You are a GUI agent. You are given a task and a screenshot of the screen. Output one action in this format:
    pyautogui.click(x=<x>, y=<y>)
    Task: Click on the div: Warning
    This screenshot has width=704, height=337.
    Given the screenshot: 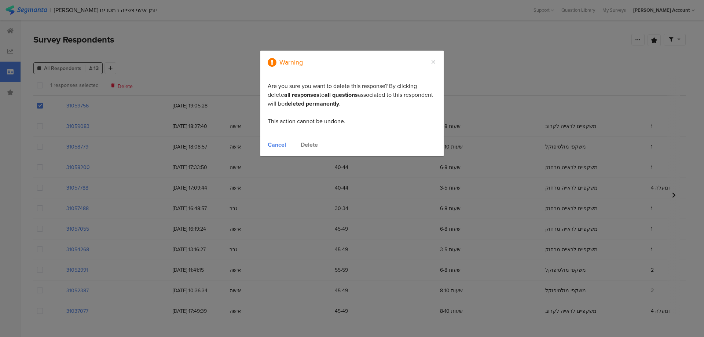 What is the action you would take?
    pyautogui.click(x=291, y=62)
    